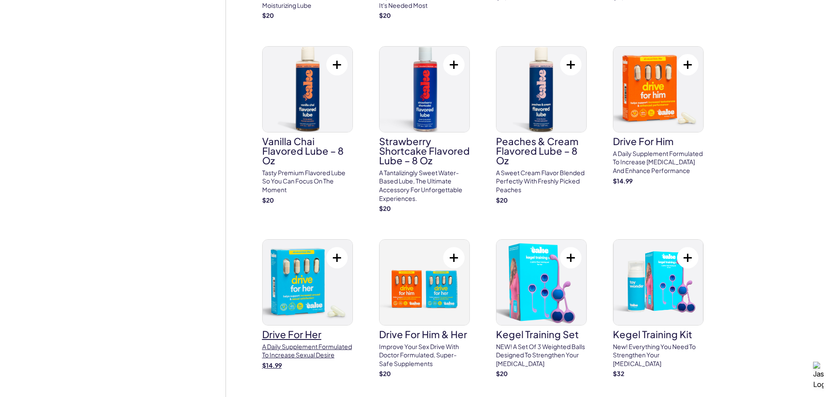 This screenshot has width=831, height=397. I want to click on h3: drive for him, so click(658, 141).